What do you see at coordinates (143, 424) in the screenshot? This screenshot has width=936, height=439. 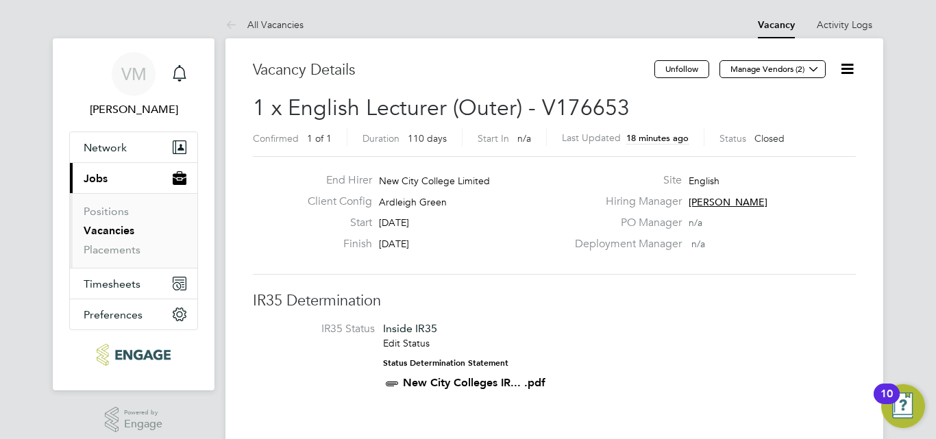 I see `span: Engage` at bounding box center [143, 424].